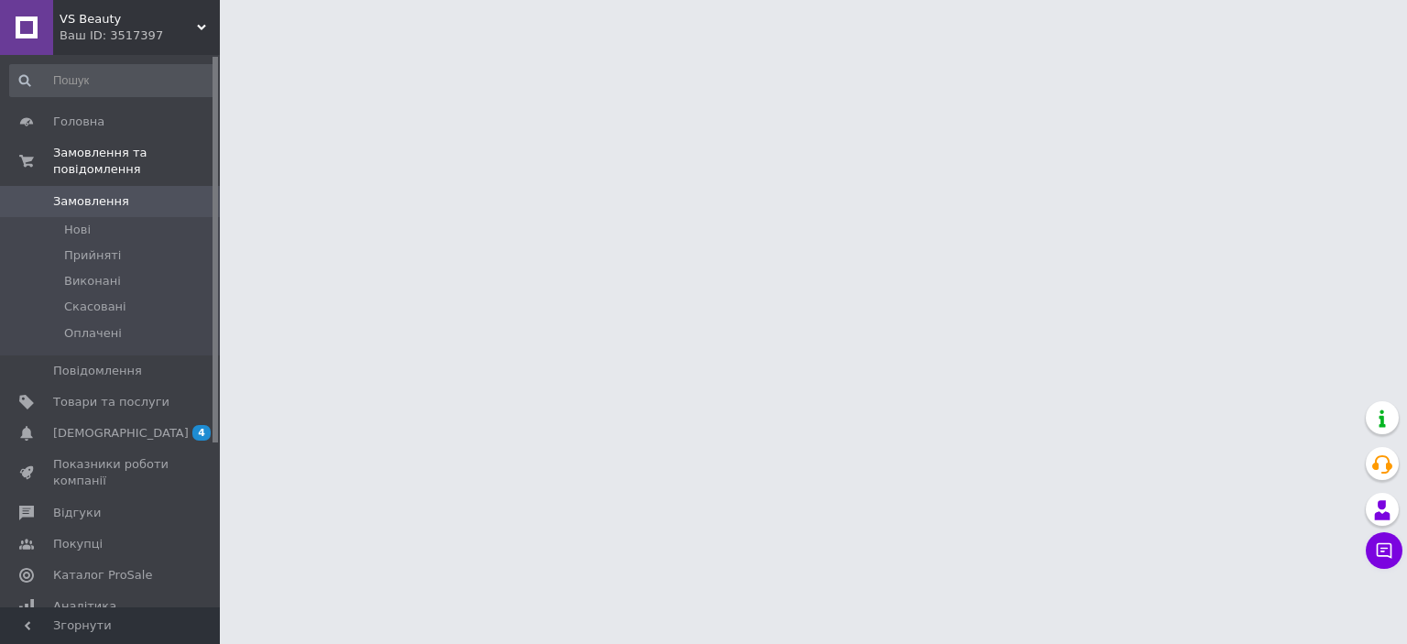 Image resolution: width=1407 pixels, height=644 pixels. I want to click on span: Головна, so click(79, 122).